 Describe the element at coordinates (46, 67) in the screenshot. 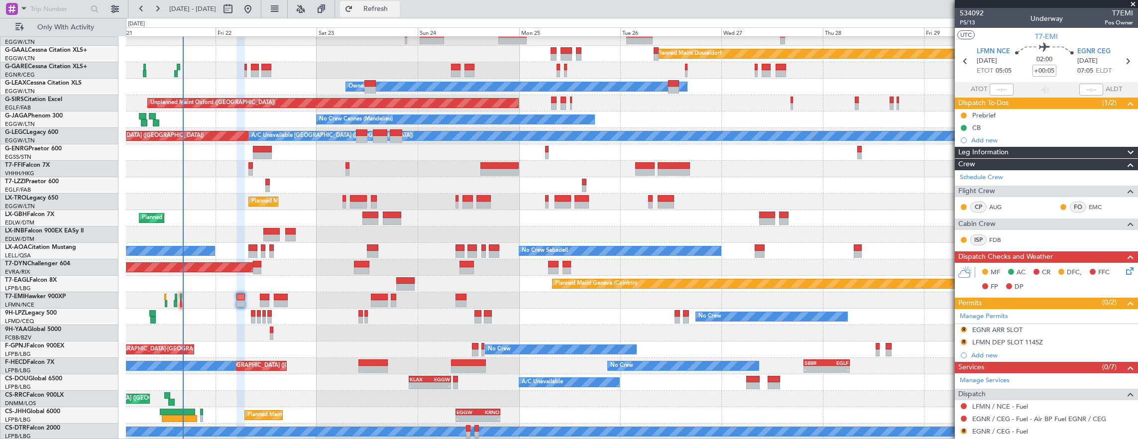

I see `a: G-GARECessna Citation XLS+` at that location.